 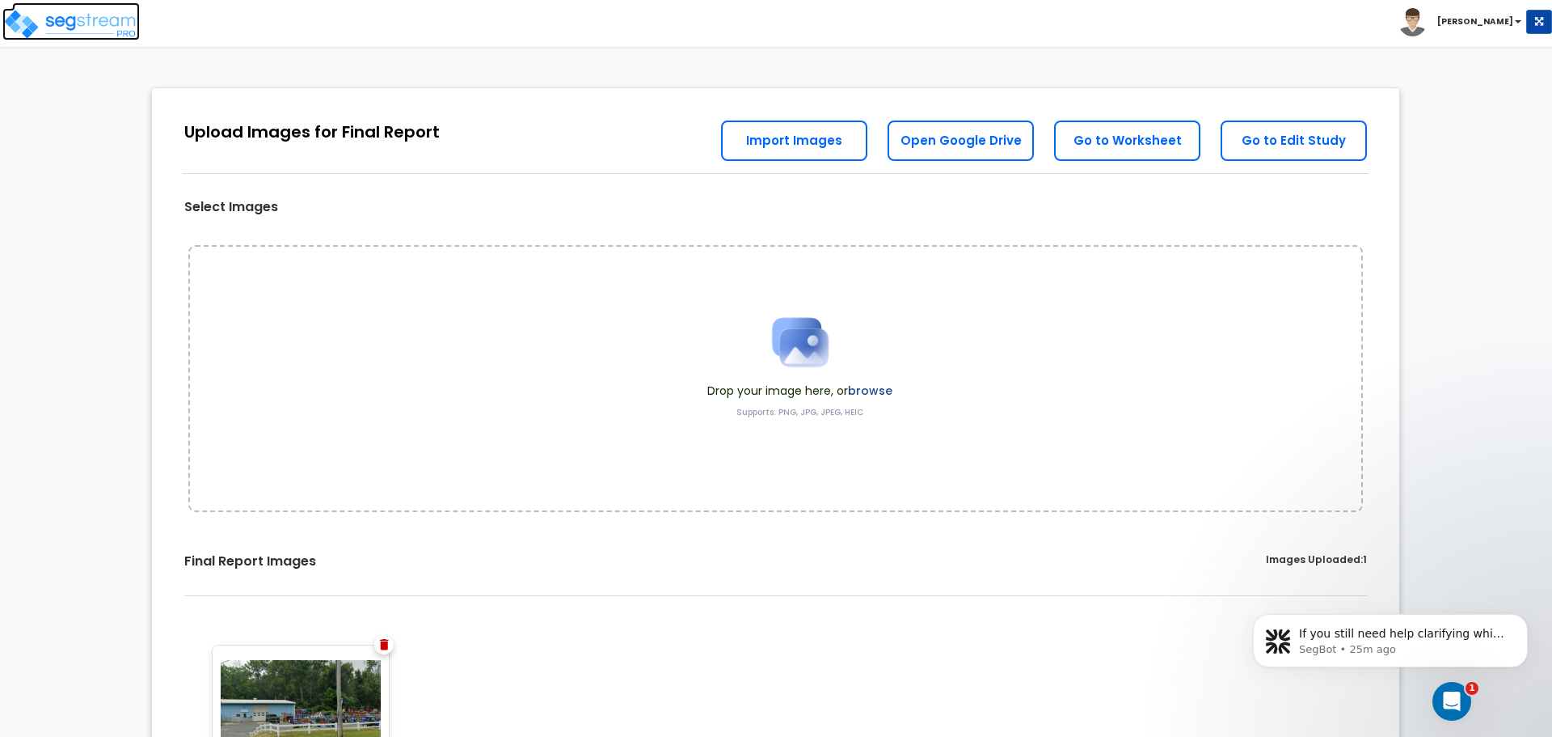 I want to click on img: Profile image for SegBot, so click(x=49, y=61).